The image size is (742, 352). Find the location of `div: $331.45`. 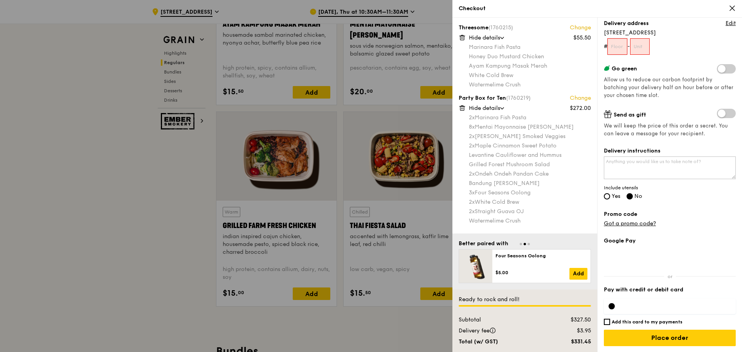

div: $331.45 is located at coordinates (572, 342).